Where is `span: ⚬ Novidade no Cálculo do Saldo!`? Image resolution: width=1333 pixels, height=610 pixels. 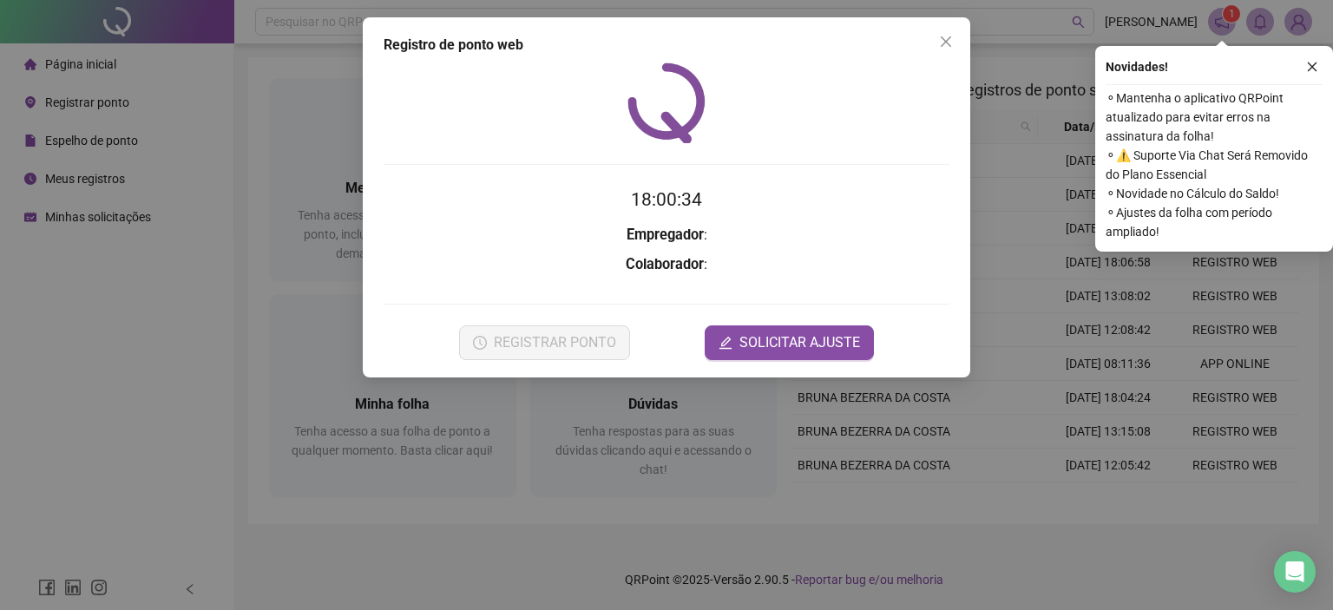
span: ⚬ Novidade no Cálculo do Saldo! is located at coordinates (1214, 194).